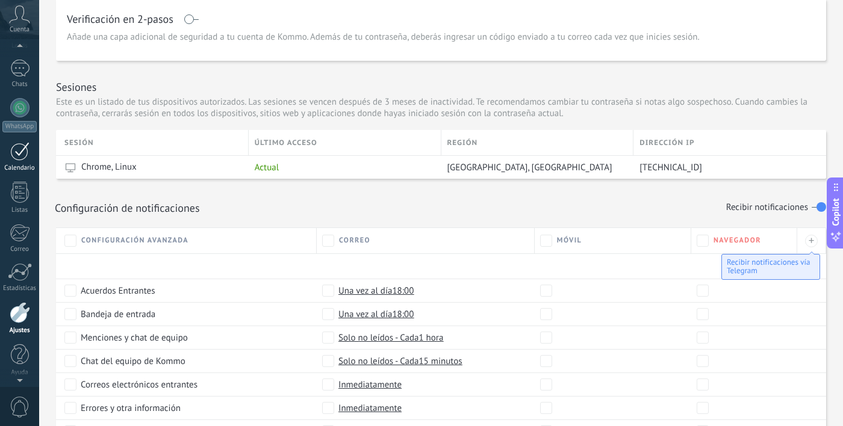  I want to click on span: Añade una capa adicional de seguridad a tu cuenta de Kommo. Además de tu contraseña, deberás ingr..., so click(383, 37).